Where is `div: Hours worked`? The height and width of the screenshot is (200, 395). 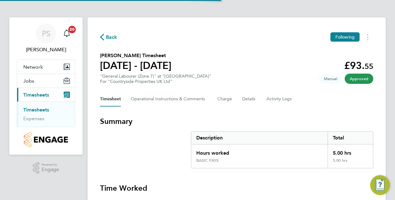 div: Hours worked is located at coordinates (259, 151).